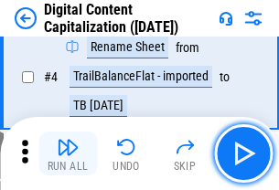 Image resolution: width=279 pixels, height=190 pixels. What do you see at coordinates (243, 154) in the screenshot?
I see `img: Main button` at bounding box center [243, 154].